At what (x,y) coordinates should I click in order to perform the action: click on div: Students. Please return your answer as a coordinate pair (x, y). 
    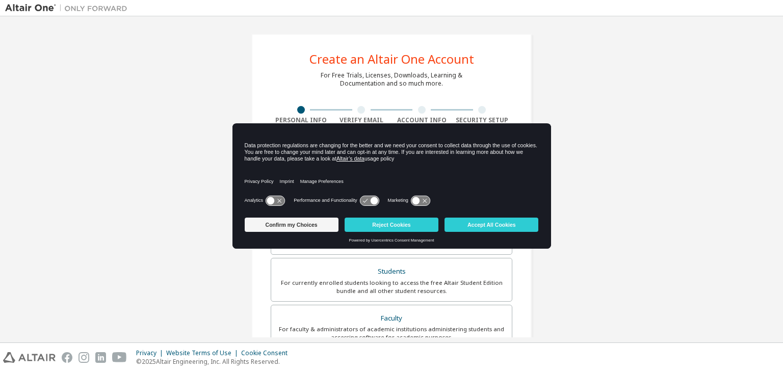
    Looking at the image, I should click on (392, 272).